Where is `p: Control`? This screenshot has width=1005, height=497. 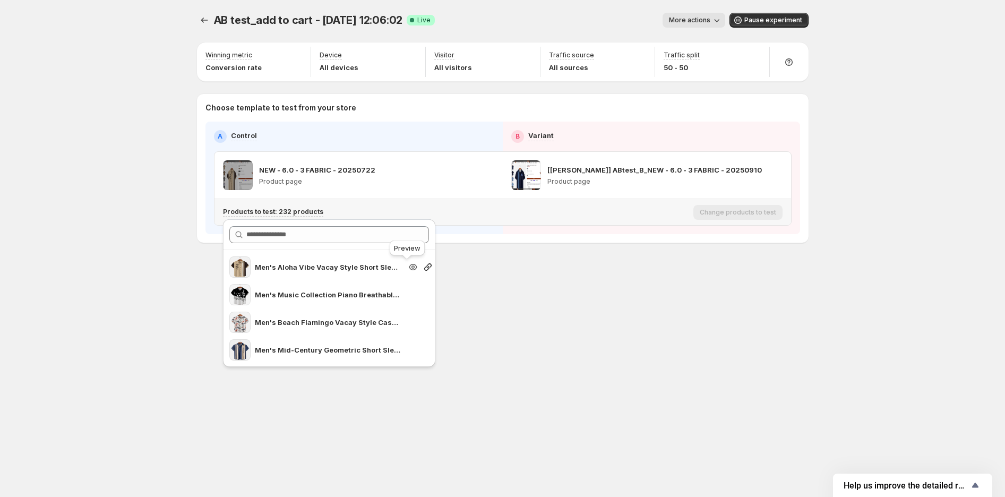 p: Control is located at coordinates (244, 135).